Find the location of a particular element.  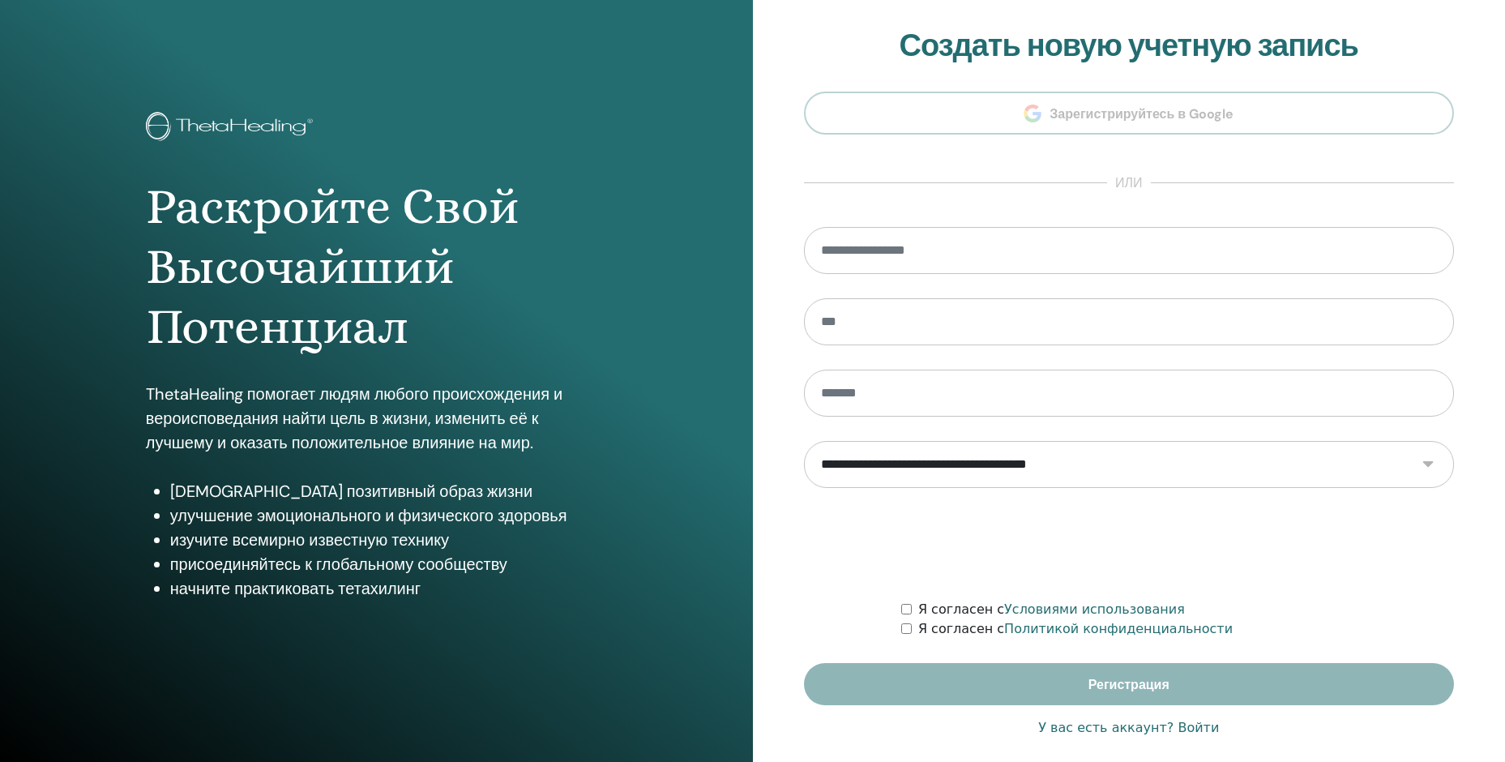

li: присоединяйтесь к глобальному сообществу is located at coordinates (388, 564).